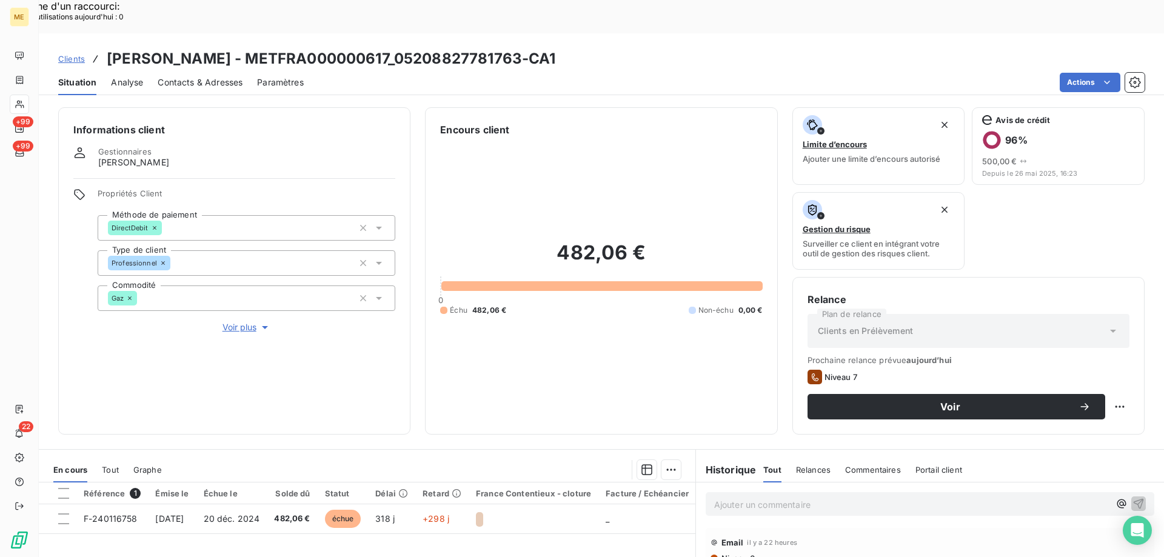 The width and height of the screenshot is (1164, 557). I want to click on span: Non-échu, so click(716, 310).